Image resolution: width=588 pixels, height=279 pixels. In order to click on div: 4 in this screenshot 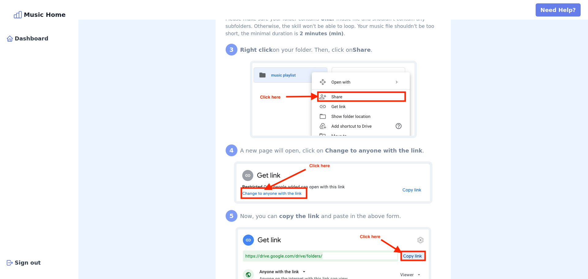, I will do `click(231, 150)`.